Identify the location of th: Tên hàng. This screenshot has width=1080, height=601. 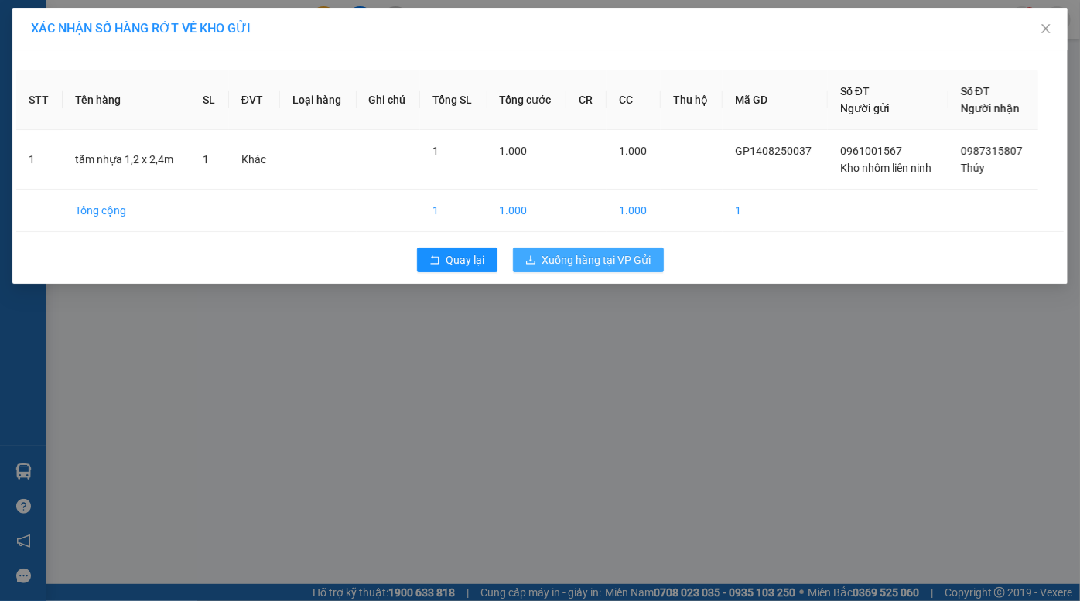
(126, 100).